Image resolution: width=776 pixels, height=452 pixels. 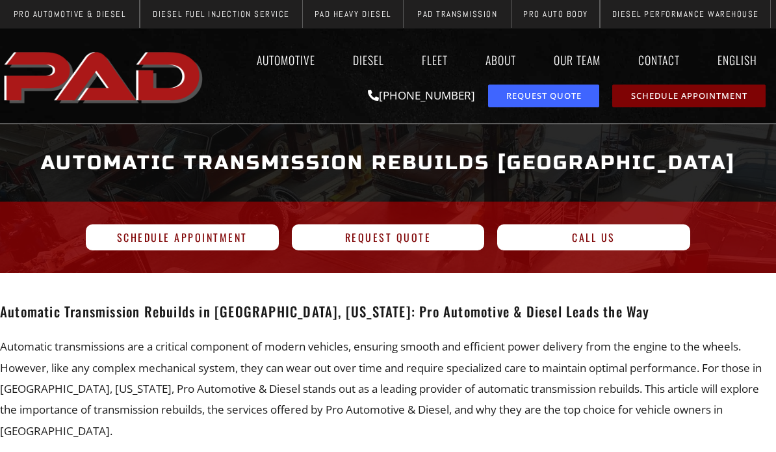 What do you see at coordinates (388, 237) in the screenshot?
I see `a: Request Quote` at bounding box center [388, 237].